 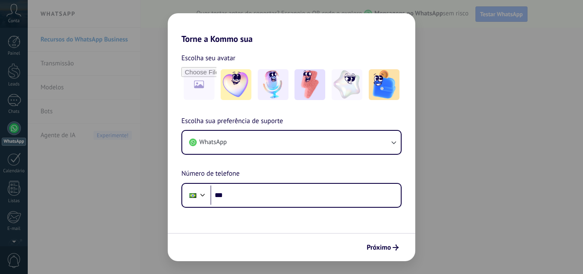 I want to click on div: Brazil: + 55, so click(x=193, y=195).